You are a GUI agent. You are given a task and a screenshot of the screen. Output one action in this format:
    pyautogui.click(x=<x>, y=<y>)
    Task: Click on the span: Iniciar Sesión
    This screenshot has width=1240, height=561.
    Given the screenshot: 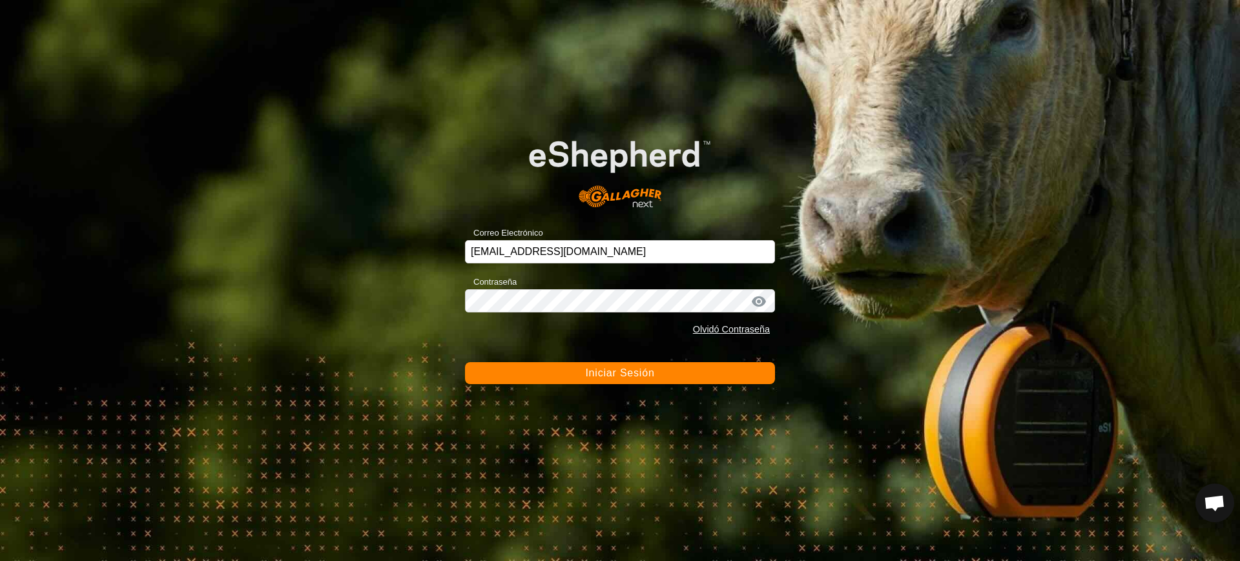 What is the action you would take?
    pyautogui.click(x=619, y=373)
    